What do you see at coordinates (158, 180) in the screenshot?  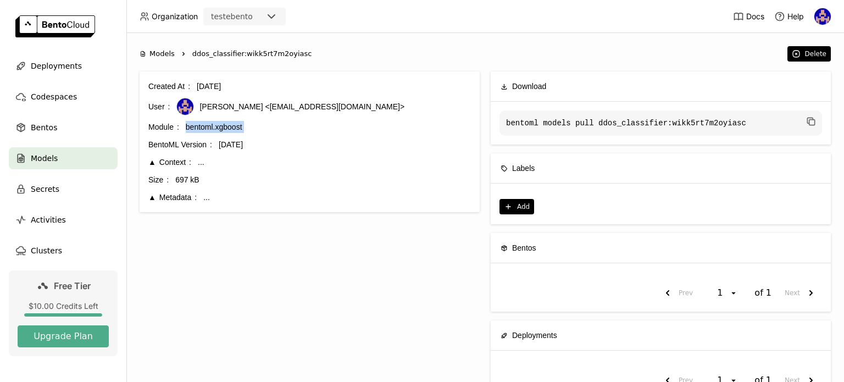 I see `div: Size` at bounding box center [158, 180].